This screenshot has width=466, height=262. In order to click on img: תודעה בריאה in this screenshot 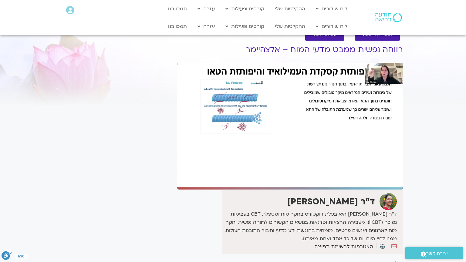, I will do `click(389, 18)`.